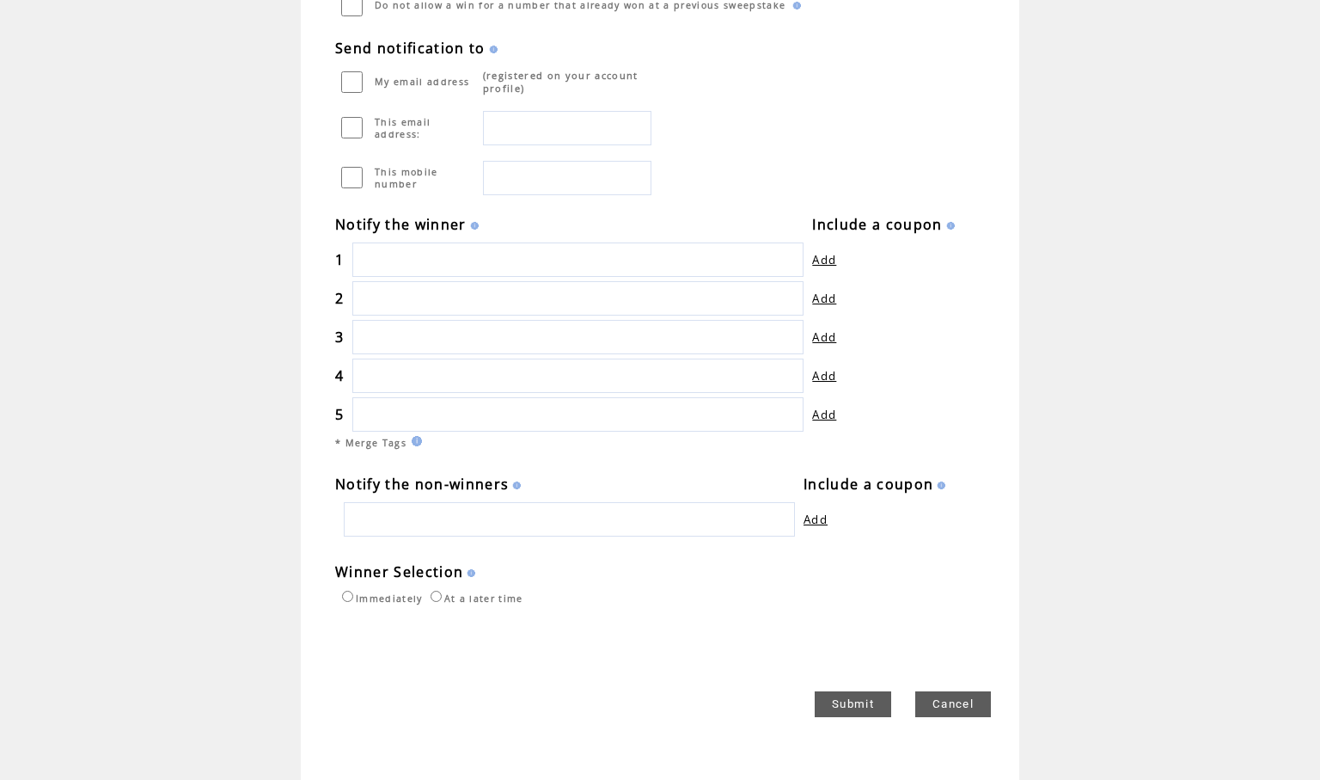 The width and height of the screenshot is (1320, 780). I want to click on span: 3, so click(340, 337).